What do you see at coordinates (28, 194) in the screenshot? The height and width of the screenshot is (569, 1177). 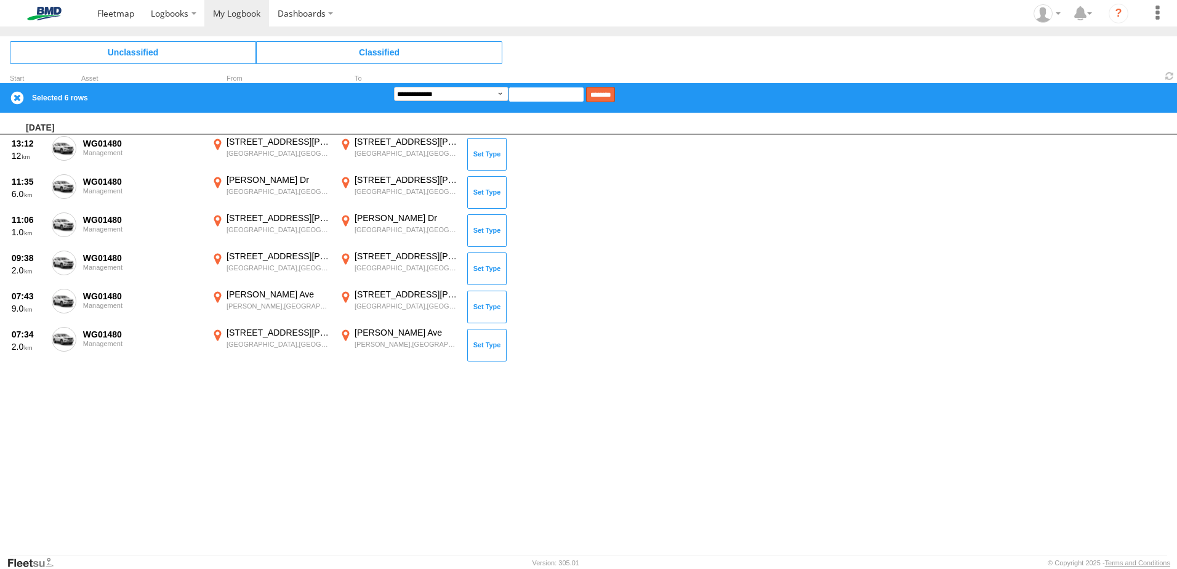 I see `div: 6.0` at bounding box center [28, 194].